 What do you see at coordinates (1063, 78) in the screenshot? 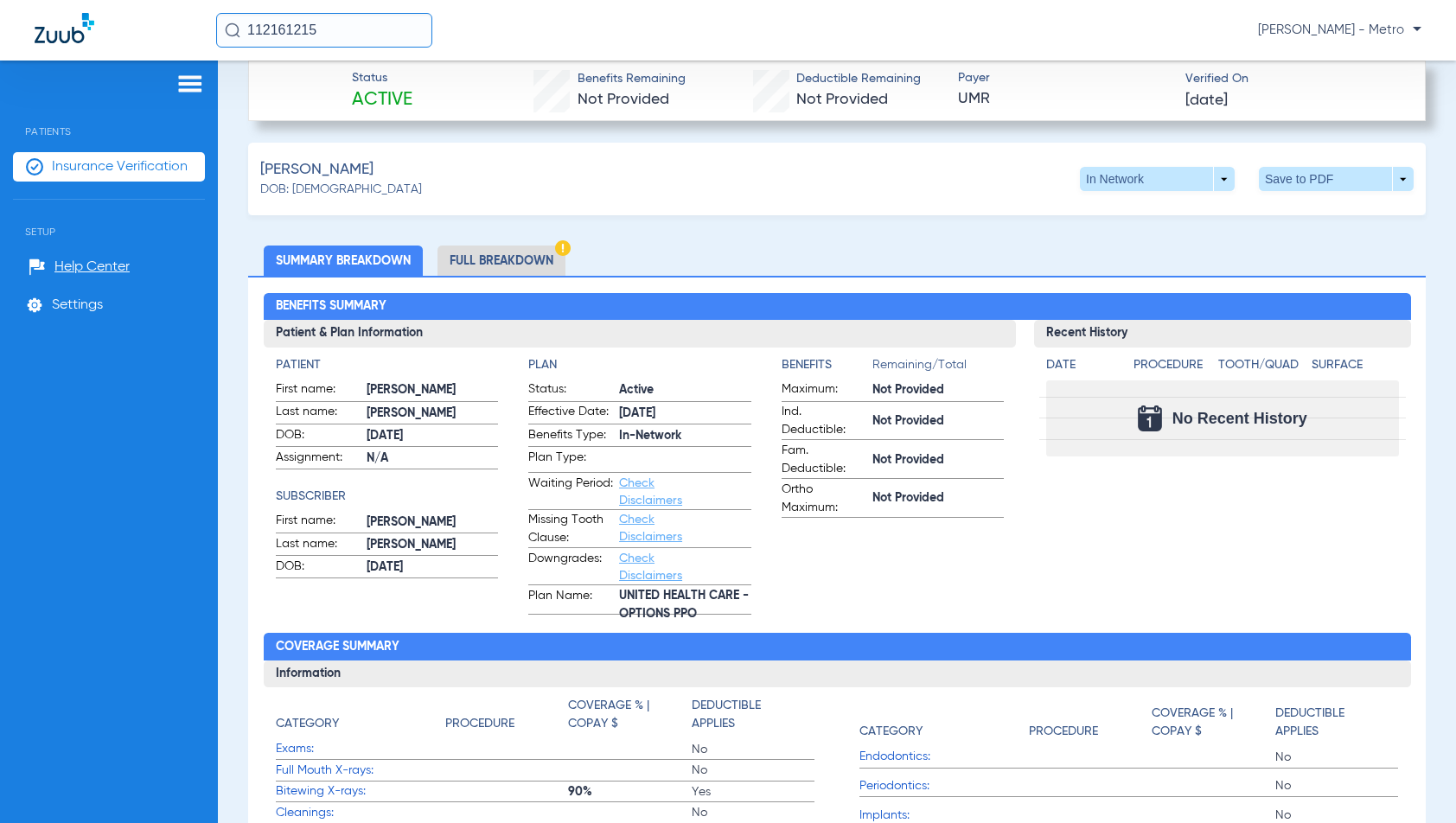
I see `span: Payer` at bounding box center [1063, 78].